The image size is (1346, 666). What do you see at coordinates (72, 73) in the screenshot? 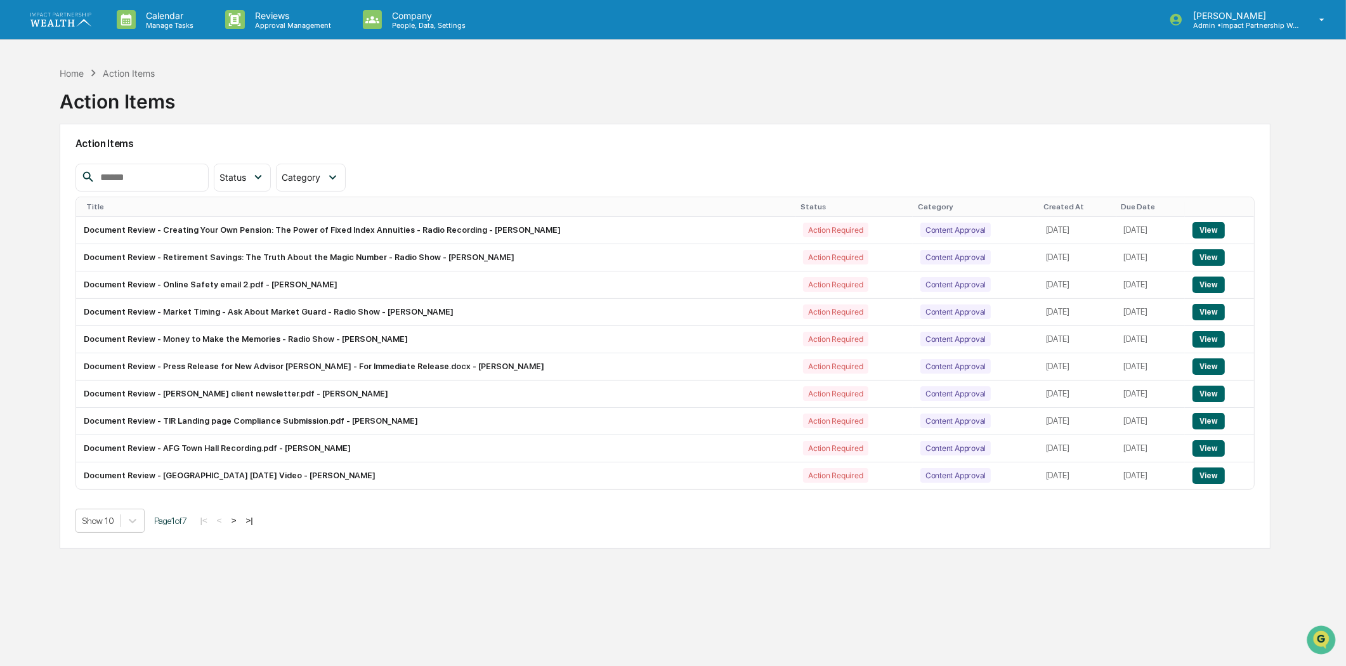
I see `div: Home` at bounding box center [72, 73].